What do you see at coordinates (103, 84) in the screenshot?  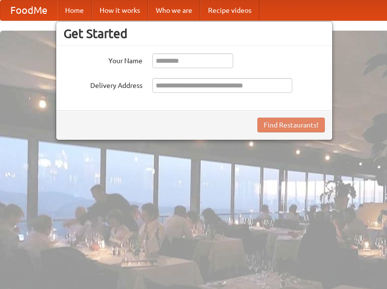 I see `label: Delivery Address` at bounding box center [103, 84].